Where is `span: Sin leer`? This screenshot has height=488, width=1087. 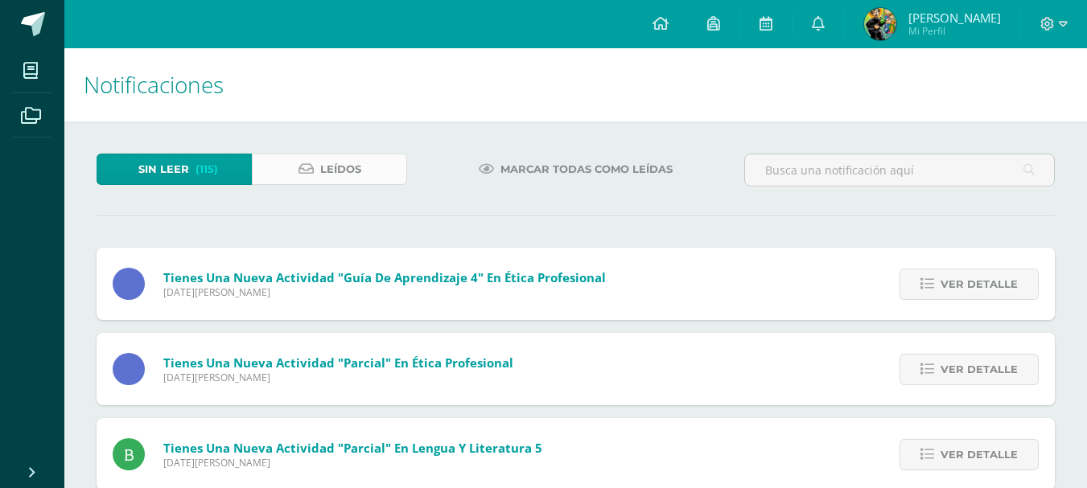 span: Sin leer is located at coordinates (163, 169).